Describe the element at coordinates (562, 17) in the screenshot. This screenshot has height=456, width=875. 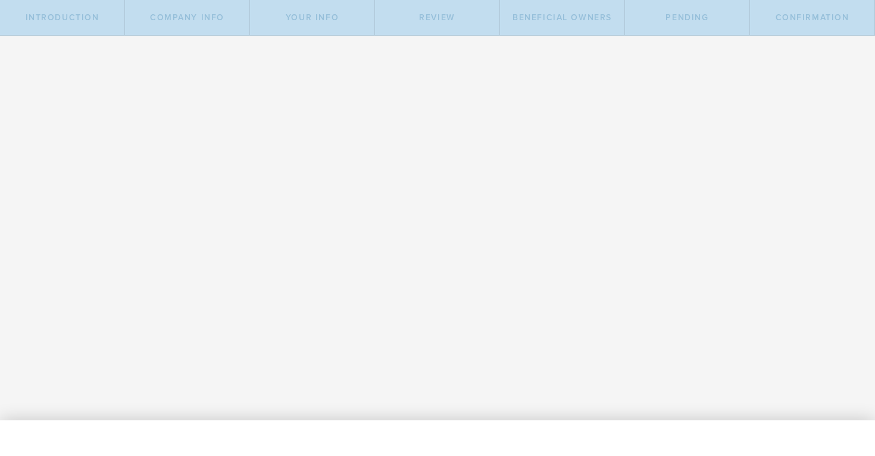
I see `span: Beneficial Owners` at that location.